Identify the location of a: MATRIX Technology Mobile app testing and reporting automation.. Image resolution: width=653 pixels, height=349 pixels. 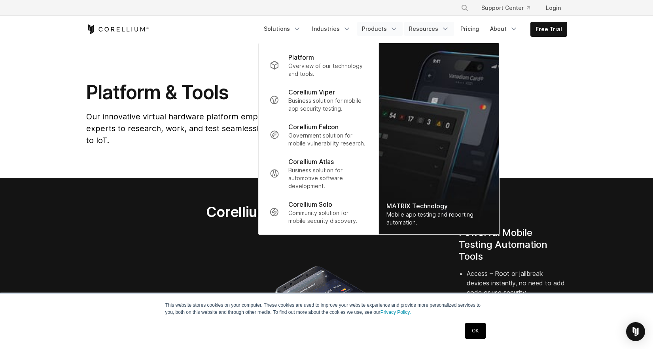
(439, 139).